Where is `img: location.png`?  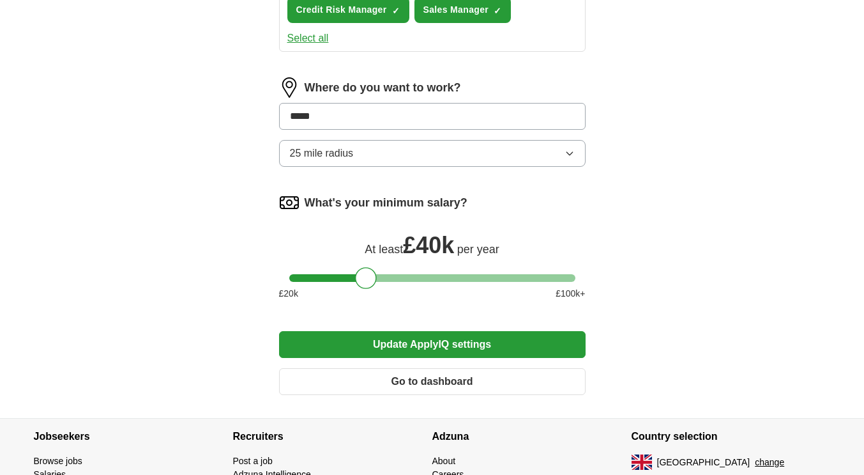 img: location.png is located at coordinates (289, 88).